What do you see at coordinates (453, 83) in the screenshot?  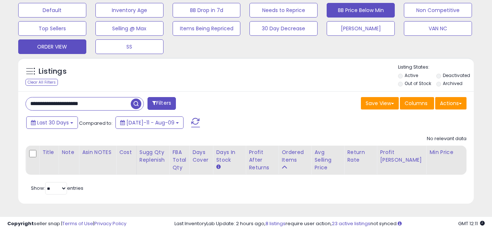 I see `label: Archived` at bounding box center [453, 83].